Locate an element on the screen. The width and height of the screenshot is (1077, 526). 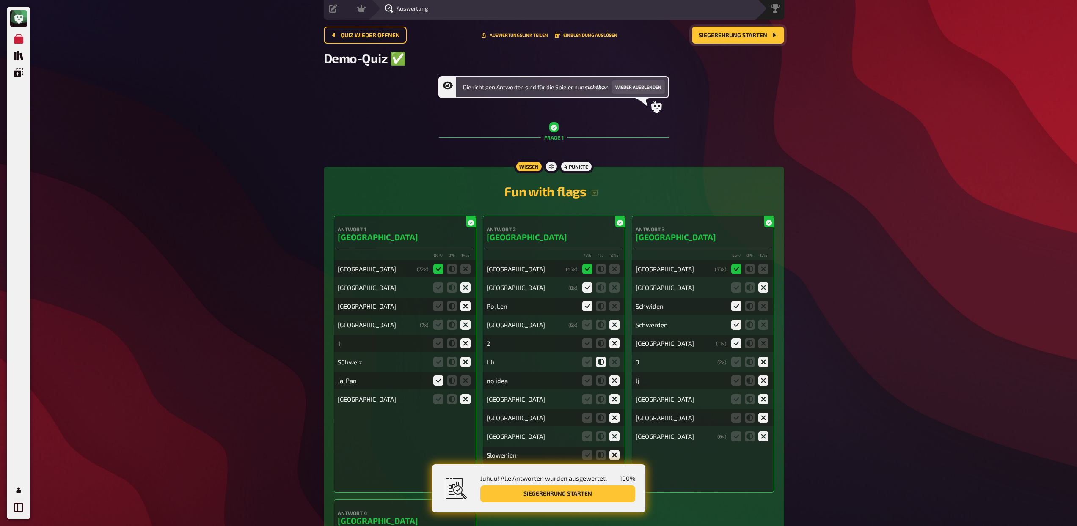
a: Quiz Sammlung is located at coordinates (19, 56).